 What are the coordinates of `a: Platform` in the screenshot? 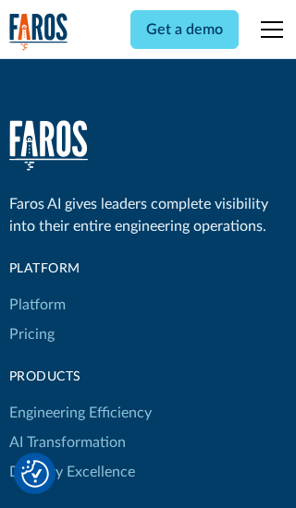 It's located at (37, 305).